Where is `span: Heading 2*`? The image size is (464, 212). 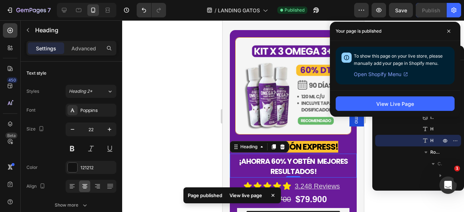 span: Heading 2* is located at coordinates (80, 91).